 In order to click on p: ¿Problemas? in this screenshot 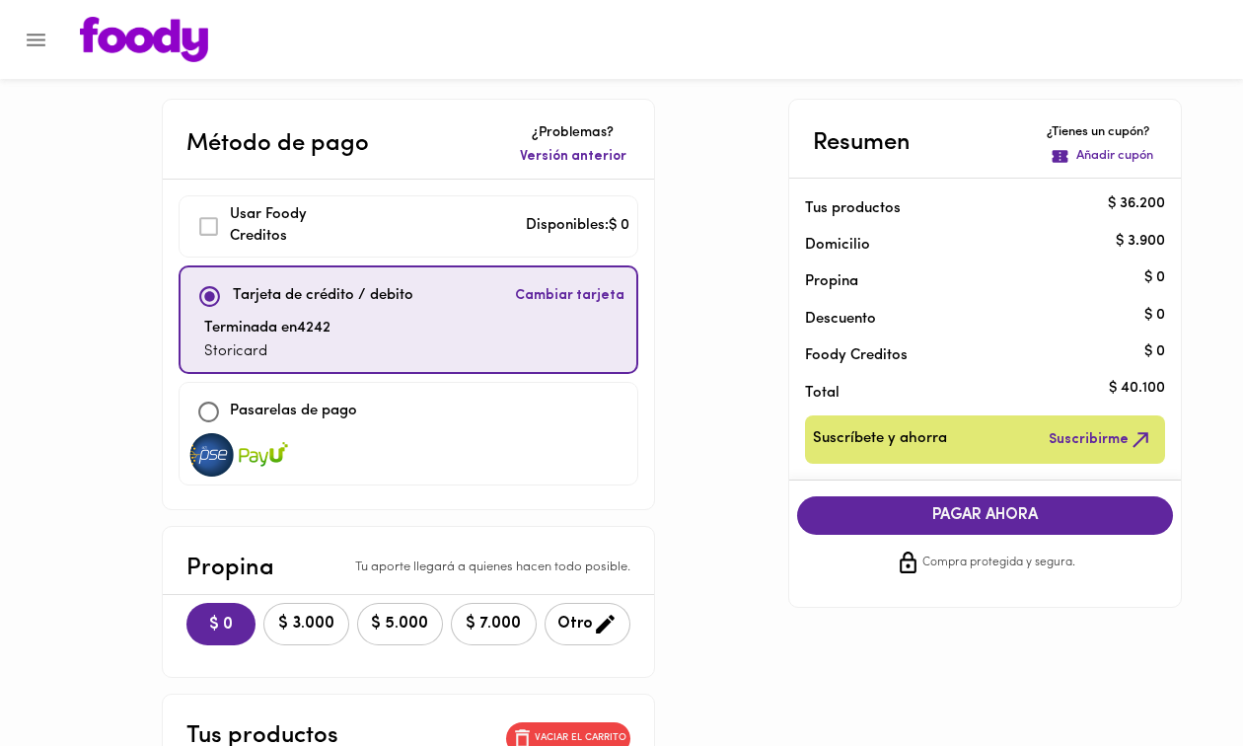, I will do `click(573, 133)`.